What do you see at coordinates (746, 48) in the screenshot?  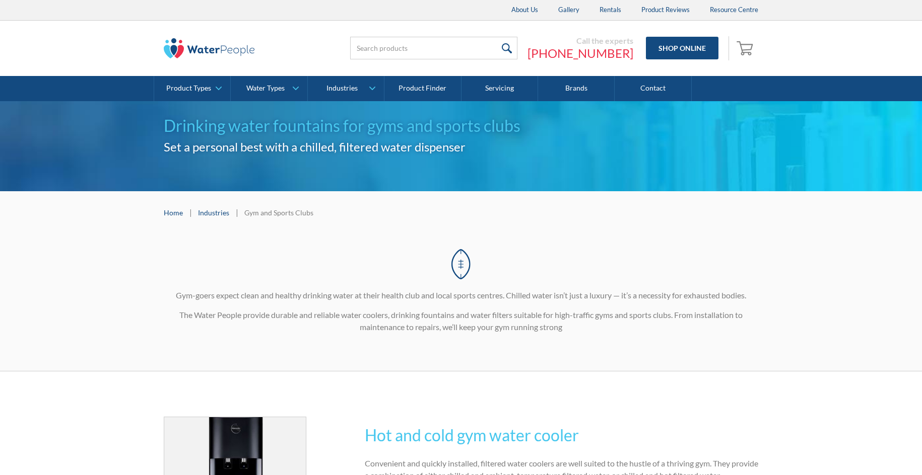 I see `a: Open empty cart` at bounding box center [746, 48].